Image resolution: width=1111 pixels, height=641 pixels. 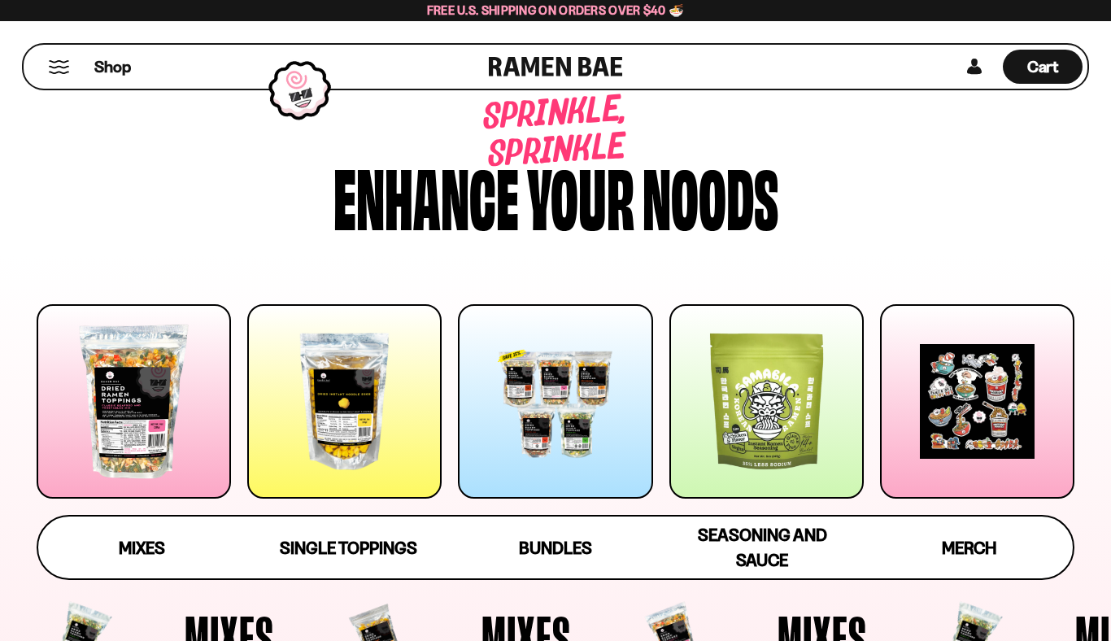 I want to click on span: Bundles, so click(x=555, y=547).